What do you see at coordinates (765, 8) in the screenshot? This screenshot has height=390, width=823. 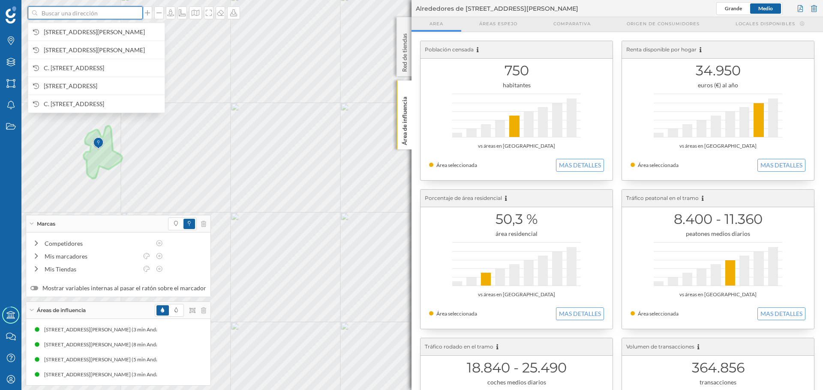 I see `span: Medio` at bounding box center [765, 8].